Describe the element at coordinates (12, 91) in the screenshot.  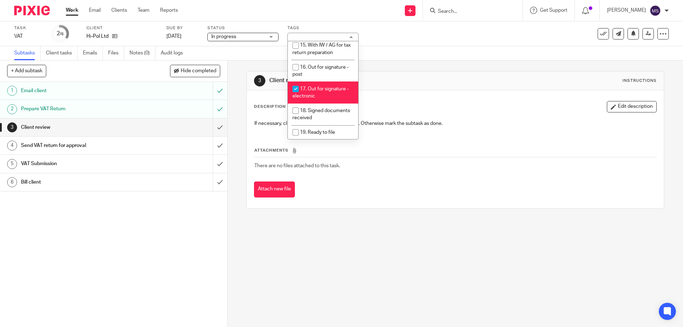
I see `div: 1` at that location.